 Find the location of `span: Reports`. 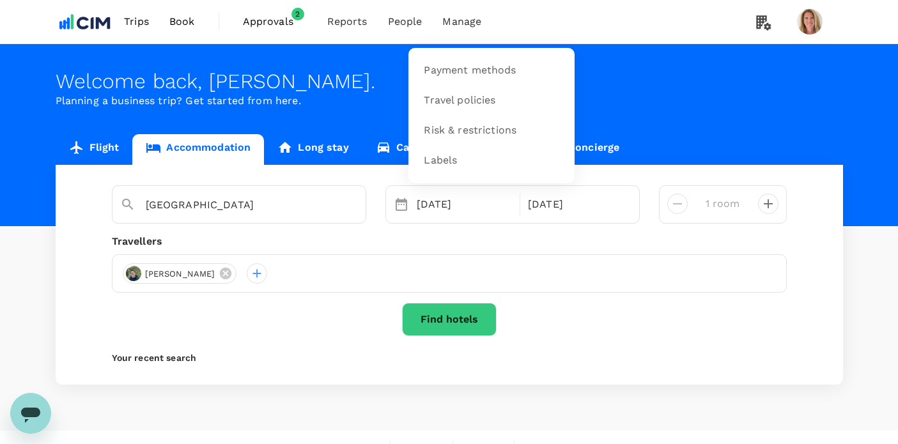

span: Reports is located at coordinates (347, 22).